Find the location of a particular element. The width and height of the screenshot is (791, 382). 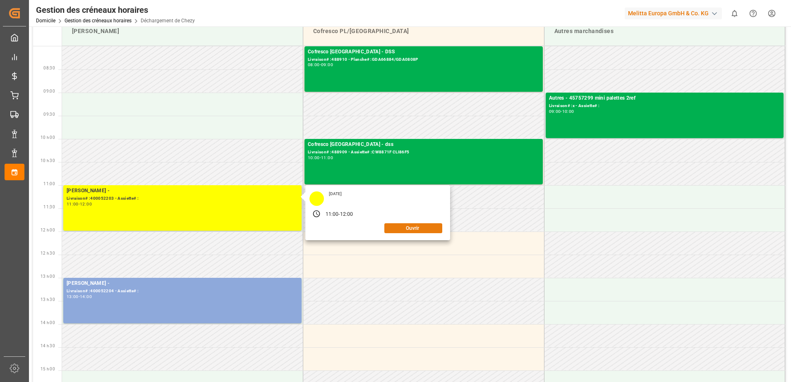

div: 14:00 is located at coordinates (86, 297).